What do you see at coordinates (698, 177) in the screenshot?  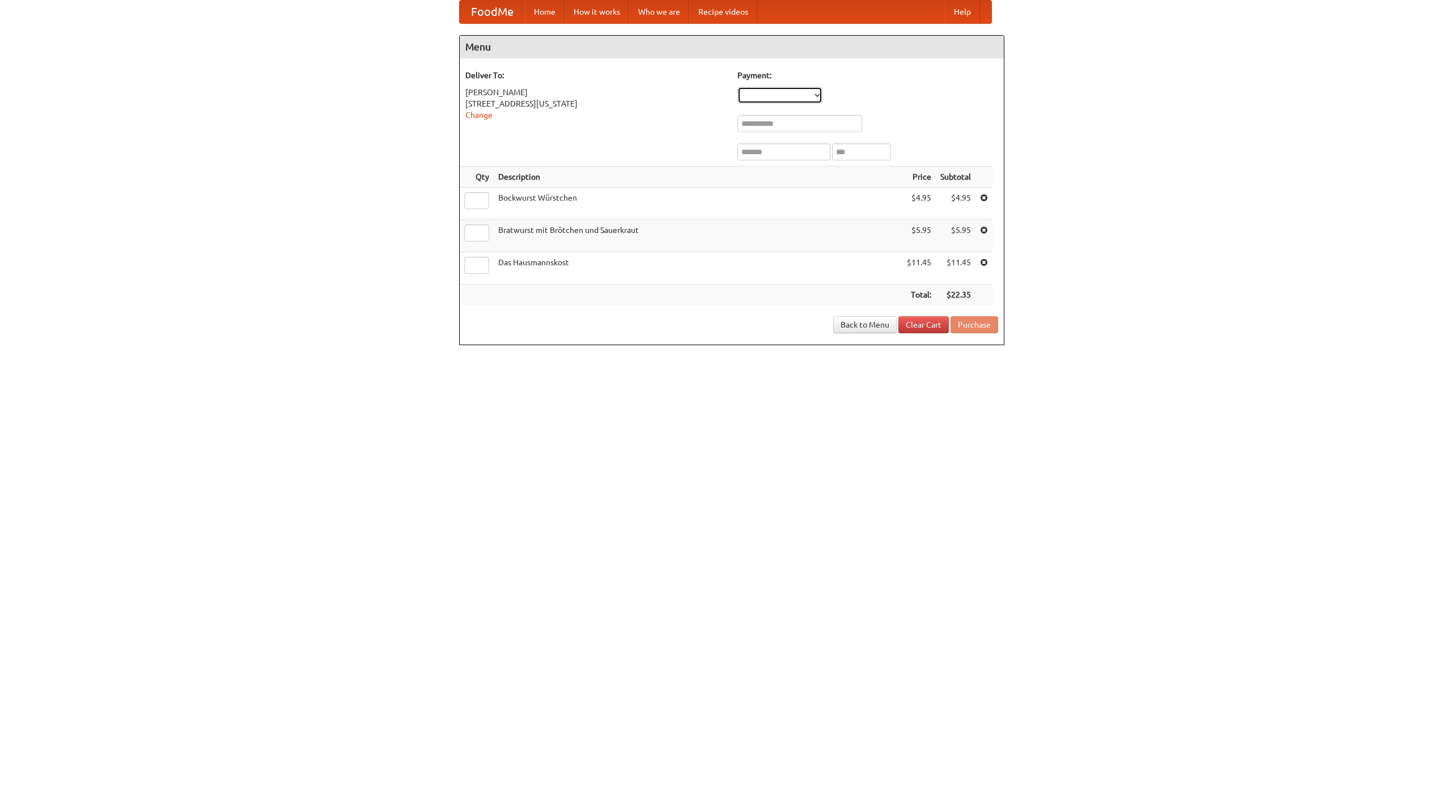 I see `th: Description` at bounding box center [698, 177].